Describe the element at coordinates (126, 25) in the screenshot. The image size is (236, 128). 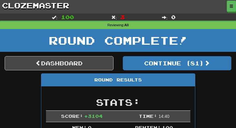
I see `strong: All` at that location.